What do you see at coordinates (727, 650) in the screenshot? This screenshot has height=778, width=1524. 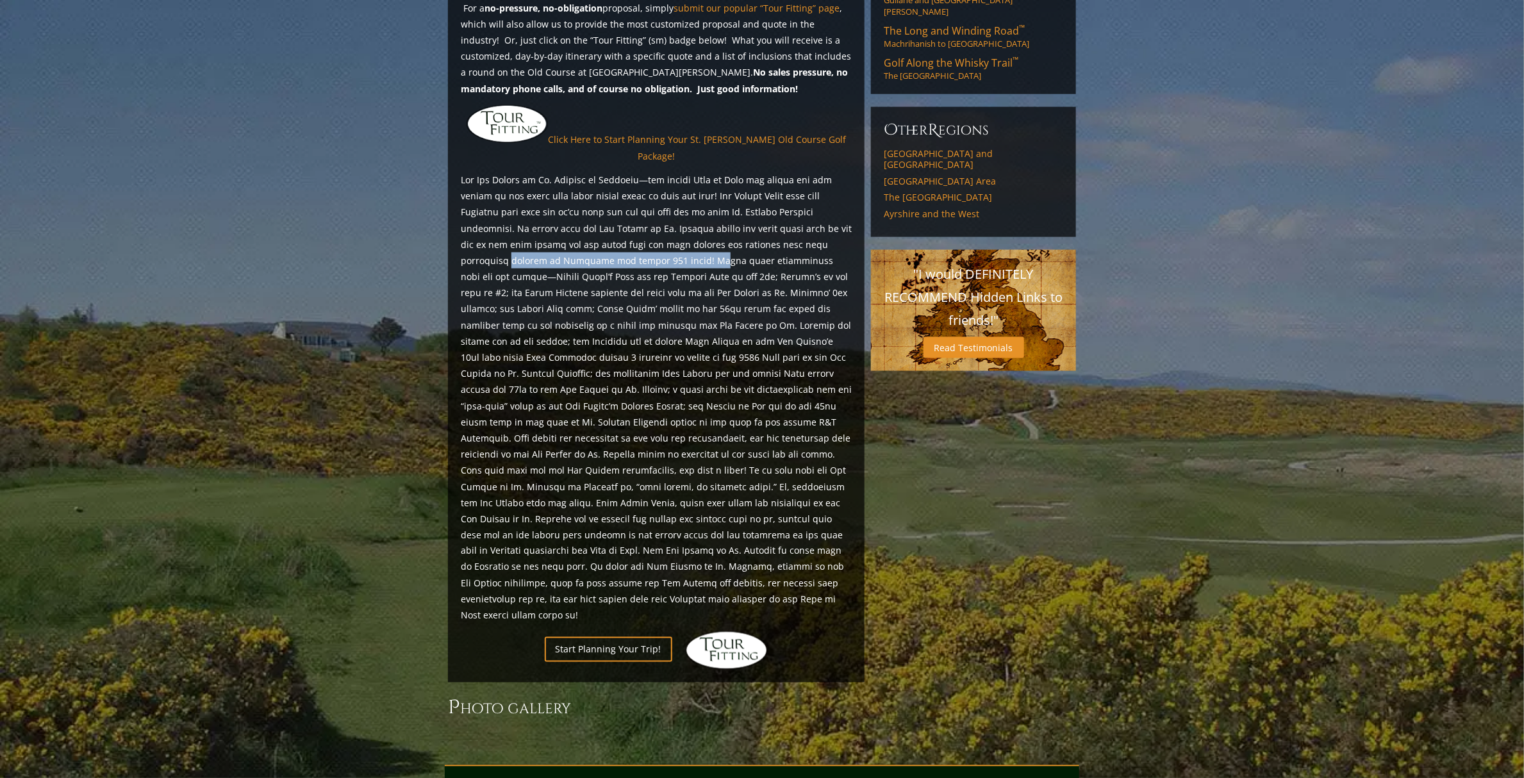 I see `img: Hidden Links` at bounding box center [727, 650].